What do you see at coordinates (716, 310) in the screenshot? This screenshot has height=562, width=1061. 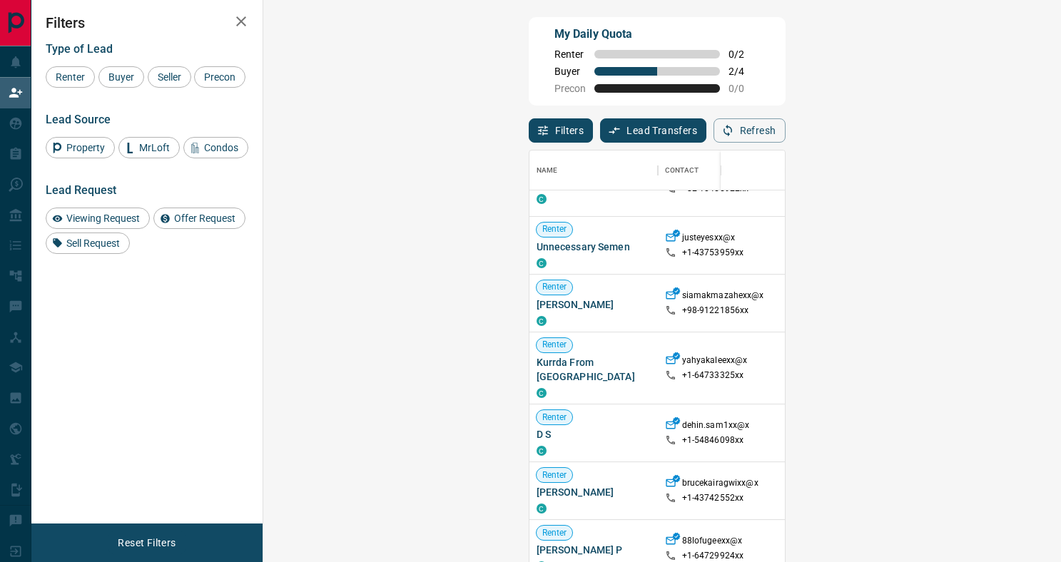 I see `p: +98- 91221856xx` at bounding box center [716, 310].